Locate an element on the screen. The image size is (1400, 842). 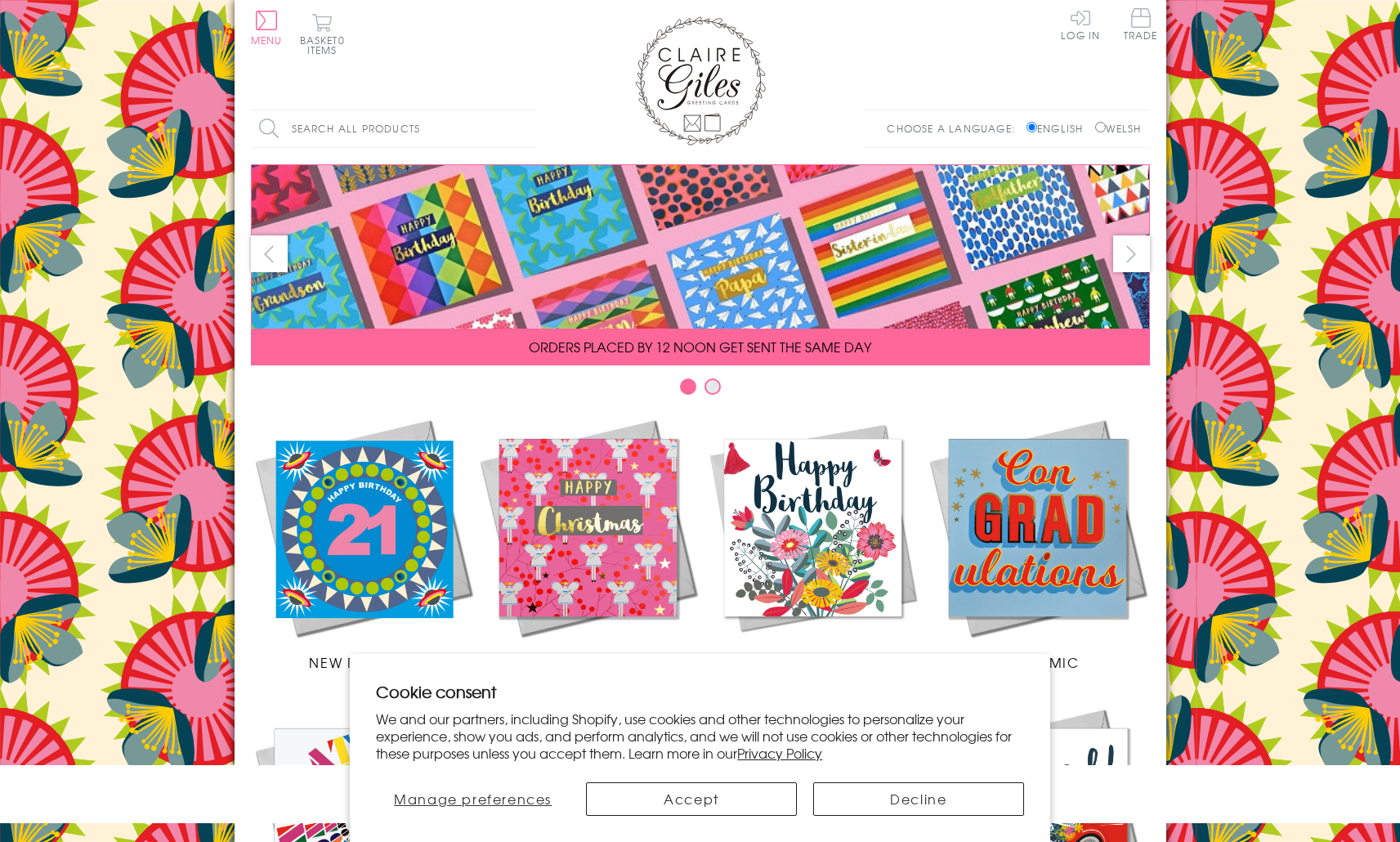
input: Search is located at coordinates (529, 128).